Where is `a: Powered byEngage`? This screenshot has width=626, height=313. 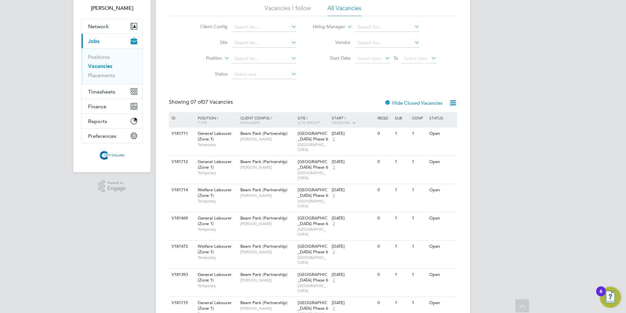 a: Powered byEngage is located at coordinates (112, 186).